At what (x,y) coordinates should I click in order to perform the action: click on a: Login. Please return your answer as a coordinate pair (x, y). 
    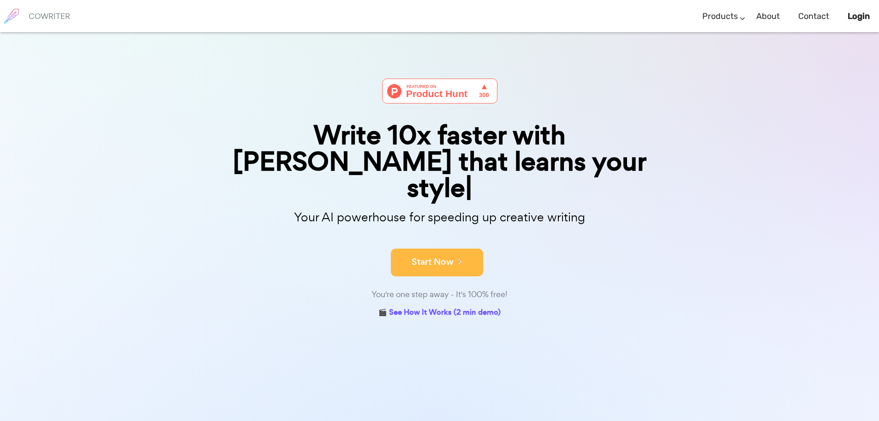
    Looking at the image, I should click on (859, 16).